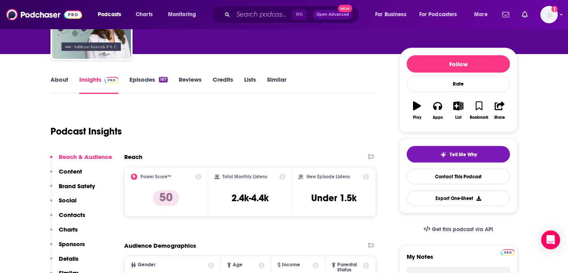  Describe the element at coordinates (109, 15) in the screenshot. I see `span: Podcasts` at that location.